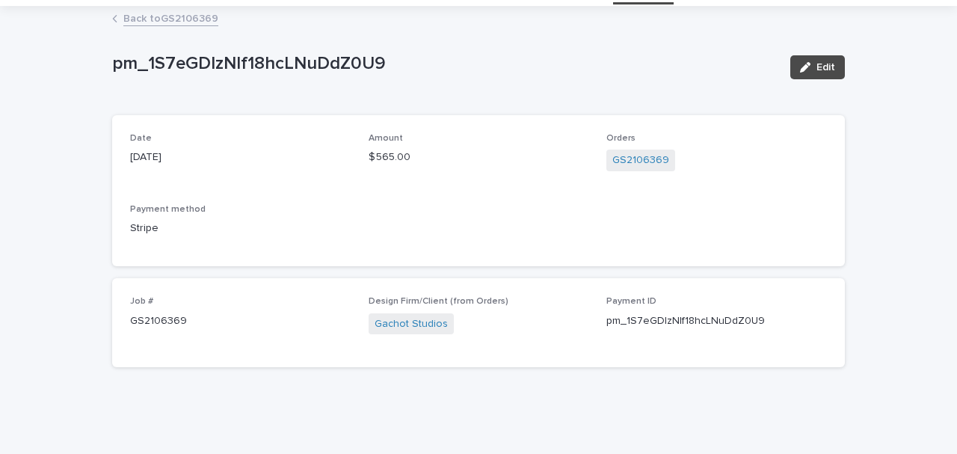  What do you see at coordinates (141, 138) in the screenshot?
I see `span: Date` at bounding box center [141, 138].